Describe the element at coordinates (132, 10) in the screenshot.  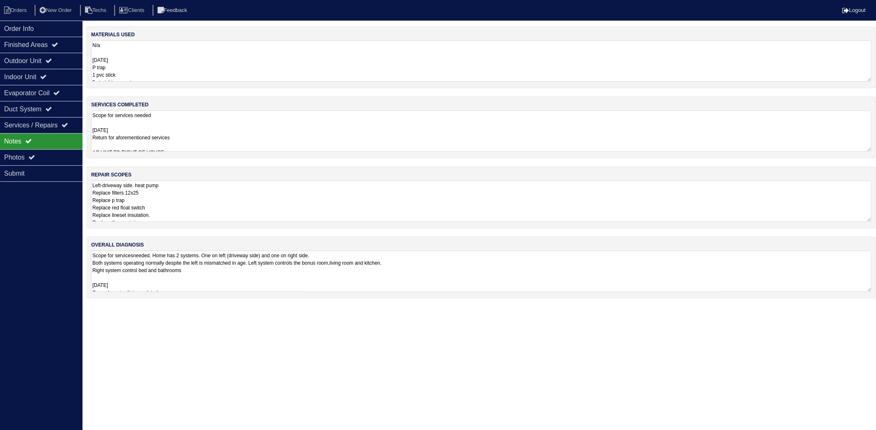
I see `a: Clients` at that location.